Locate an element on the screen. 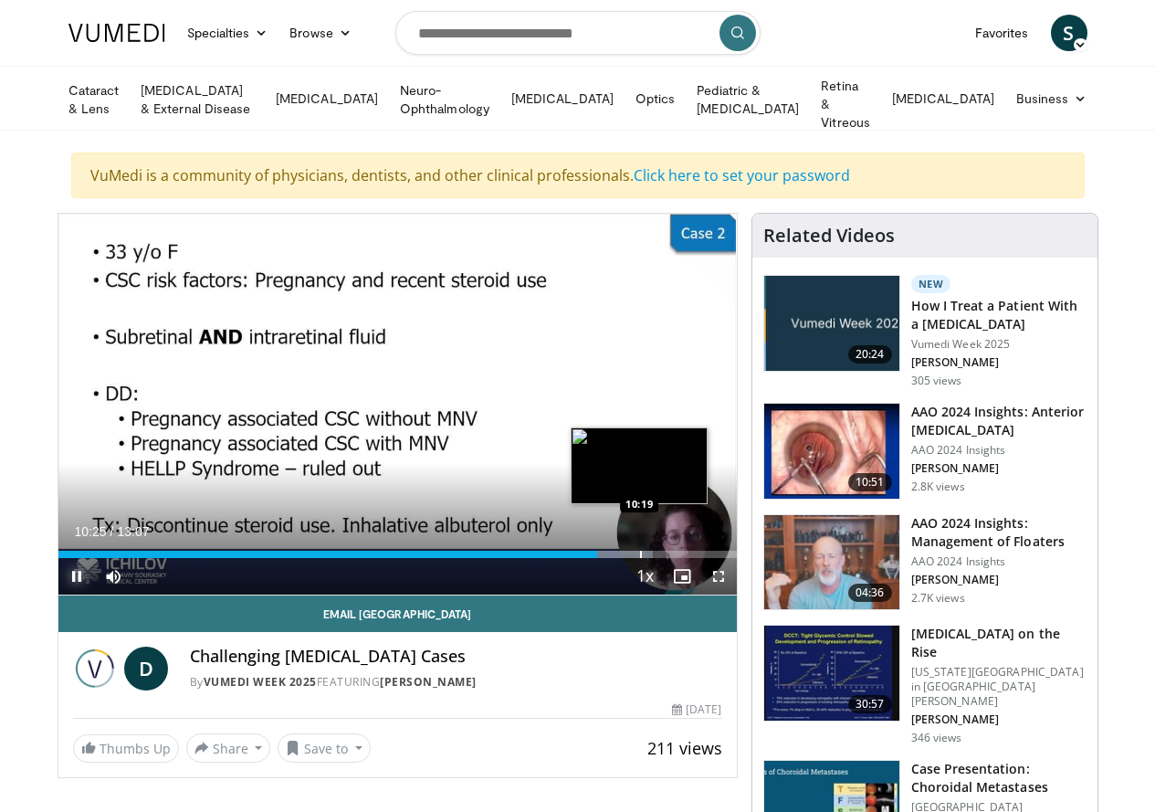  img: 02d29458-18ce-4e7f-be78-7423ab9bdffd.jpg.150x105_q85_crop-smart_upscale.jpg is located at coordinates (832, 323).